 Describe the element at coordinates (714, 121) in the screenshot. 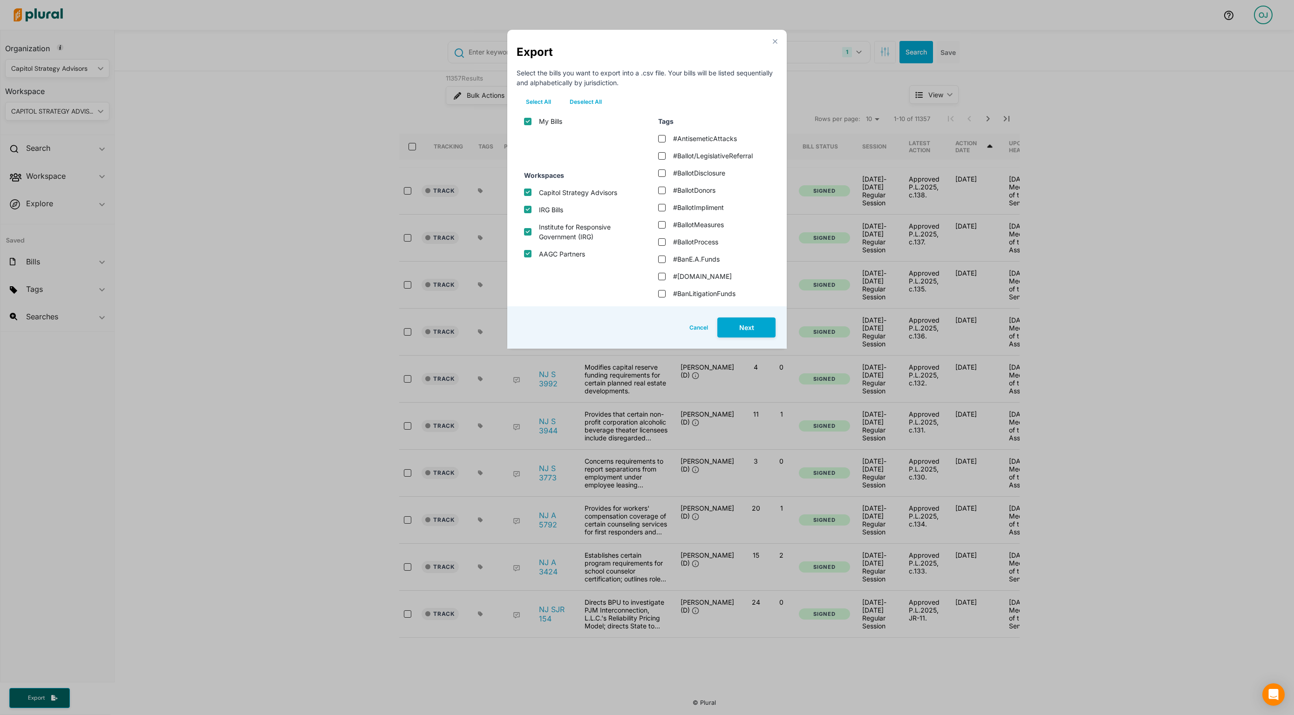

I see `div: Tags` at that location.